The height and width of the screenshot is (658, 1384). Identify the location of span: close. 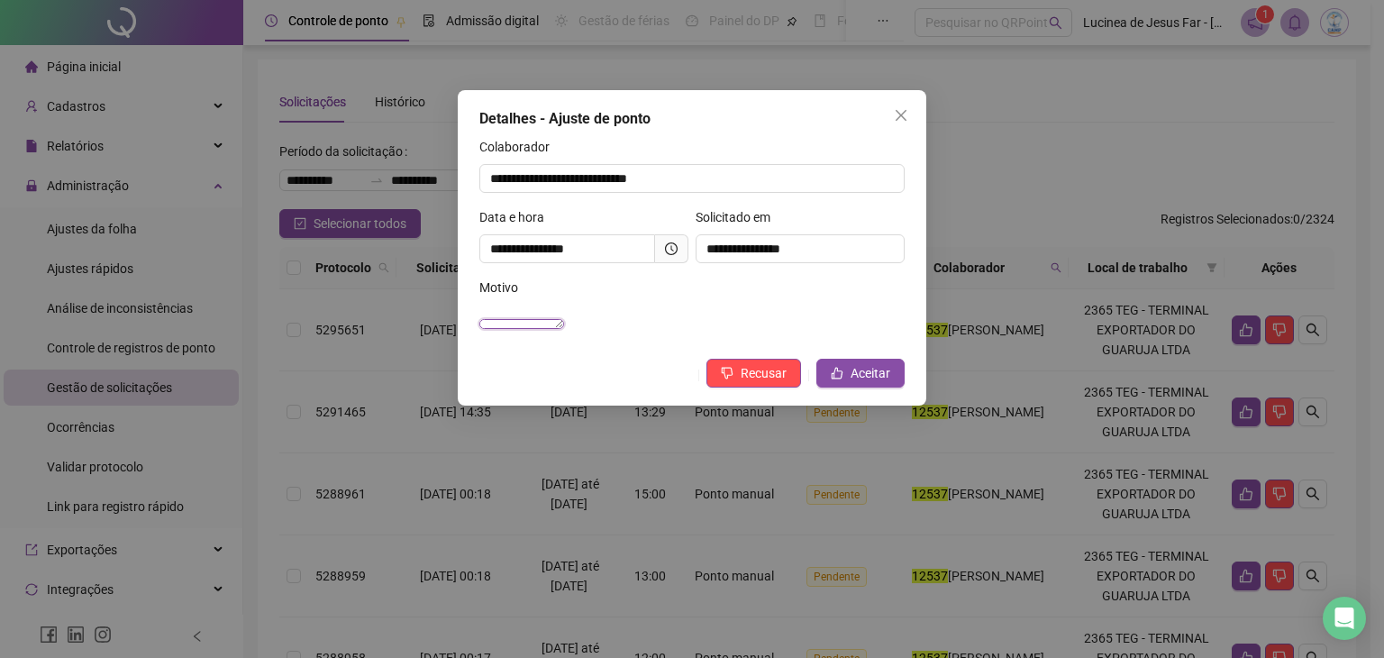
(901, 115).